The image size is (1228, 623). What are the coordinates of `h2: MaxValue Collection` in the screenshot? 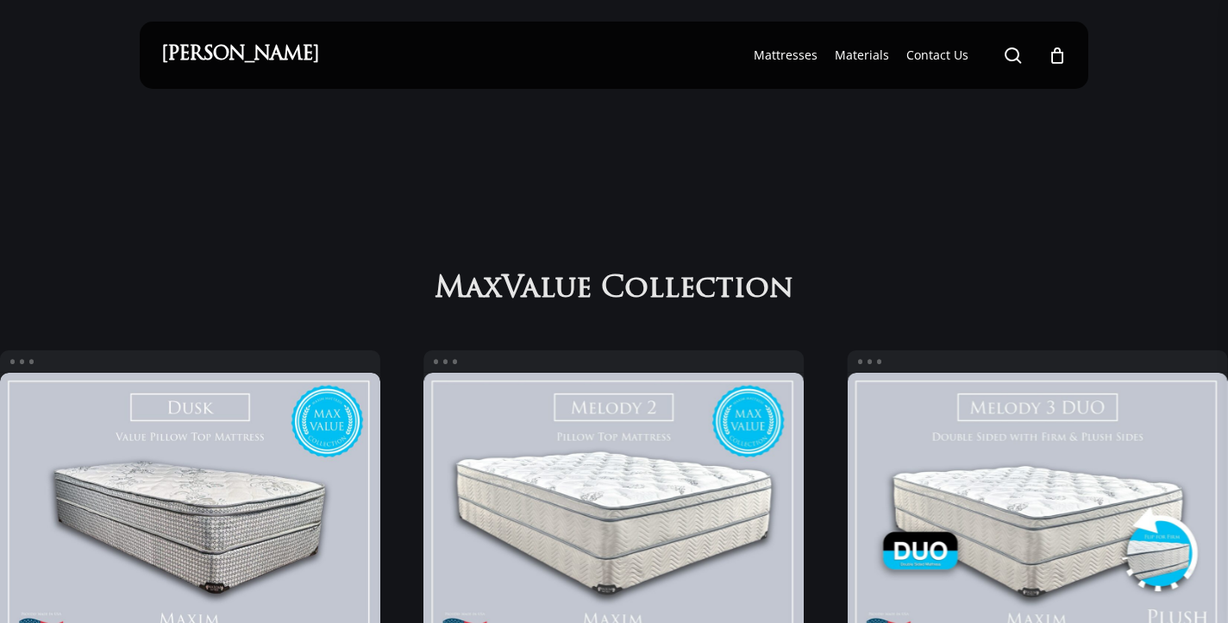 It's located at (614, 289).